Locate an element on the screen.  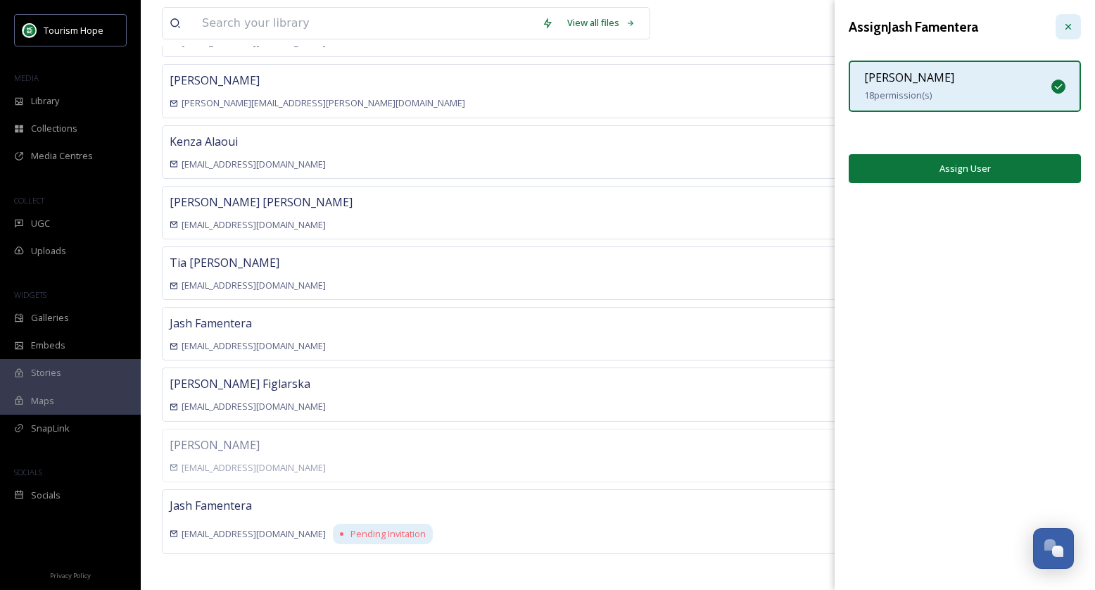
span: SOCIALS is located at coordinates (28, 472).